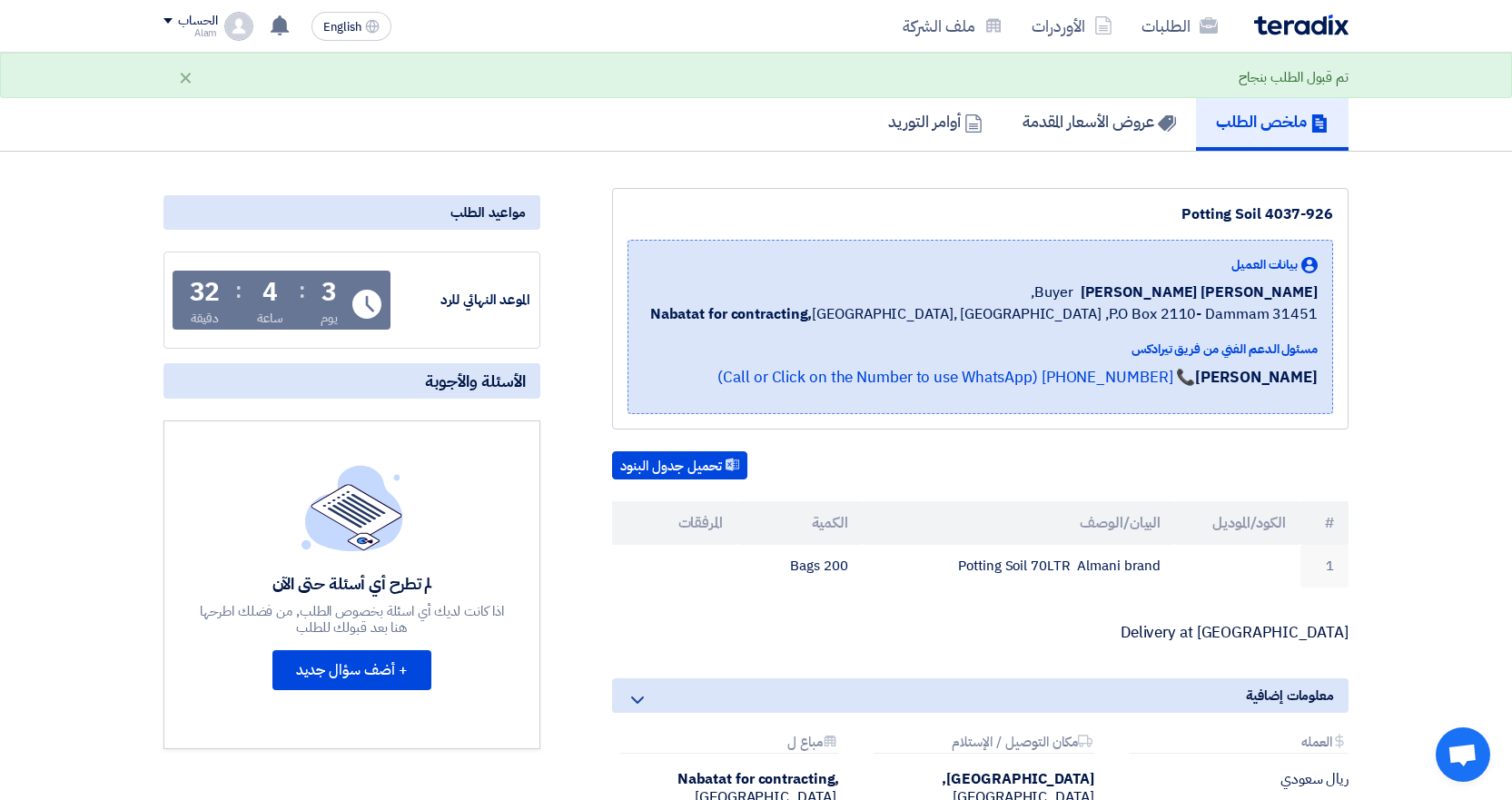 The image size is (1512, 800). I want to click on div: Potting Soil 4037-926, so click(980, 214).